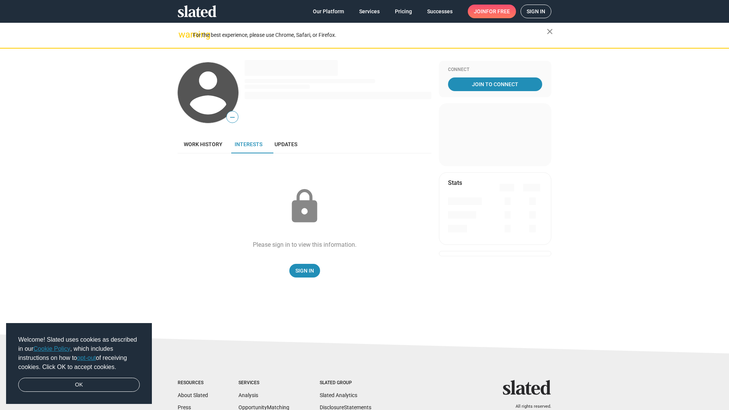 This screenshot has height=410, width=729. Describe the element at coordinates (193, 383) in the screenshot. I see `div: Resources` at that location.